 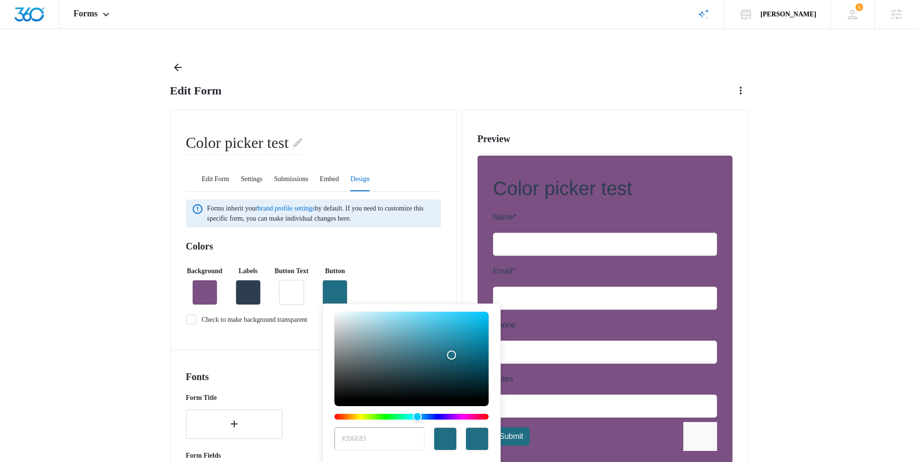 What do you see at coordinates (411, 370) in the screenshot?
I see `div: color-picker` at bounding box center [411, 370].